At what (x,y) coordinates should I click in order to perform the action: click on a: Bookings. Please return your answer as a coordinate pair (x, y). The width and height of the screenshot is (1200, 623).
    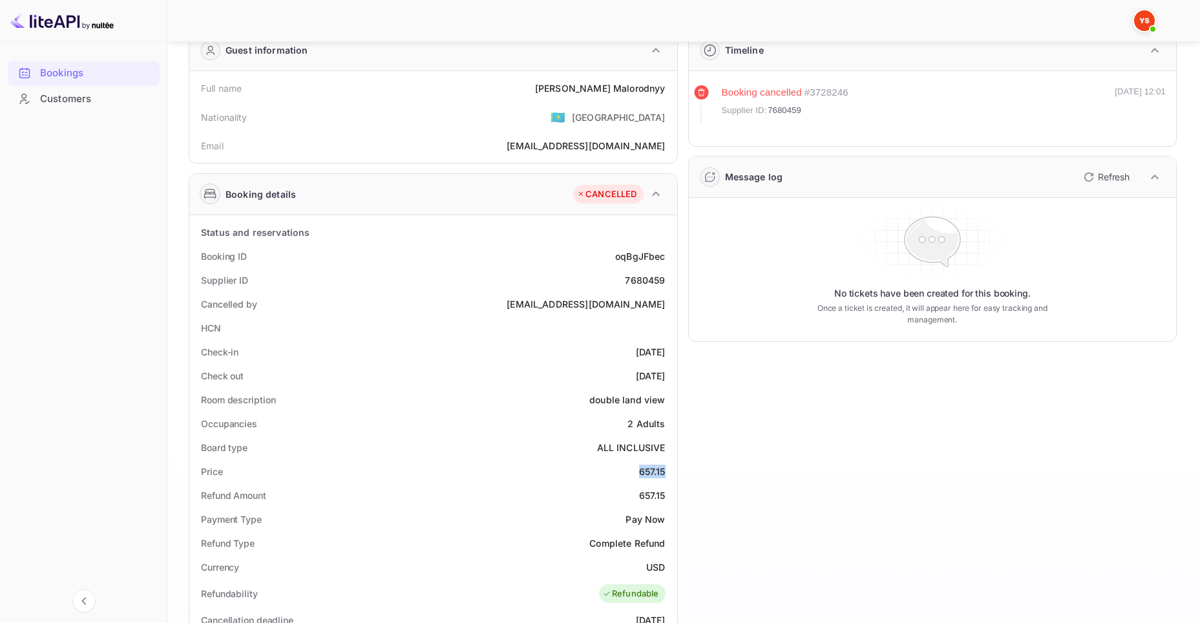
    Looking at the image, I should click on (83, 72).